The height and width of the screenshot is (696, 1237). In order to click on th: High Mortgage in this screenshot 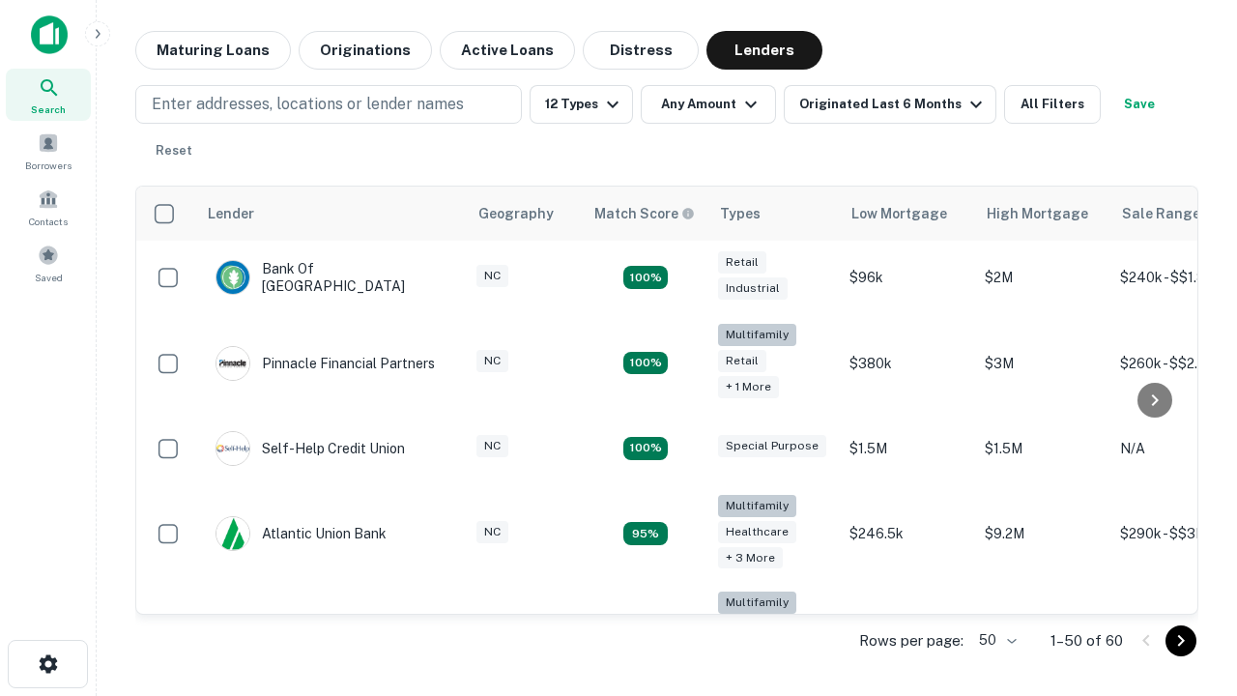, I will do `click(1043, 214)`.